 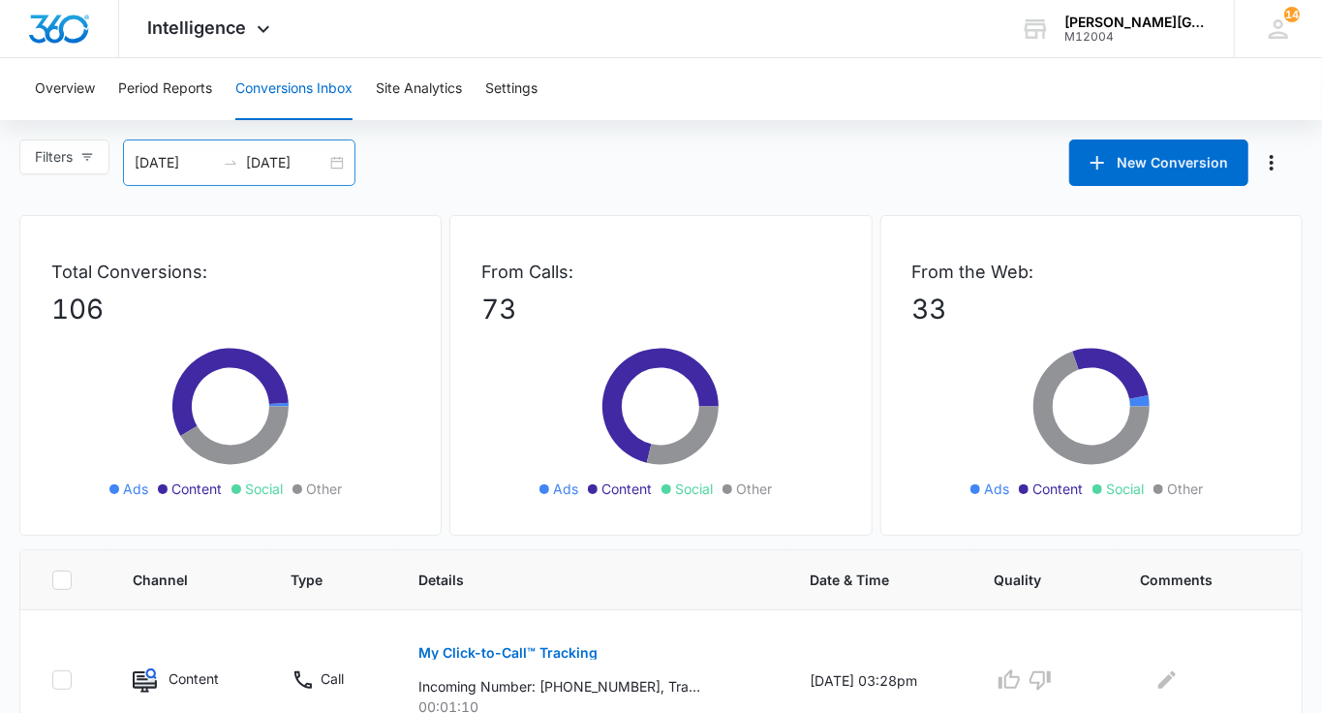 I want to click on span: Comments, so click(x=1192, y=579).